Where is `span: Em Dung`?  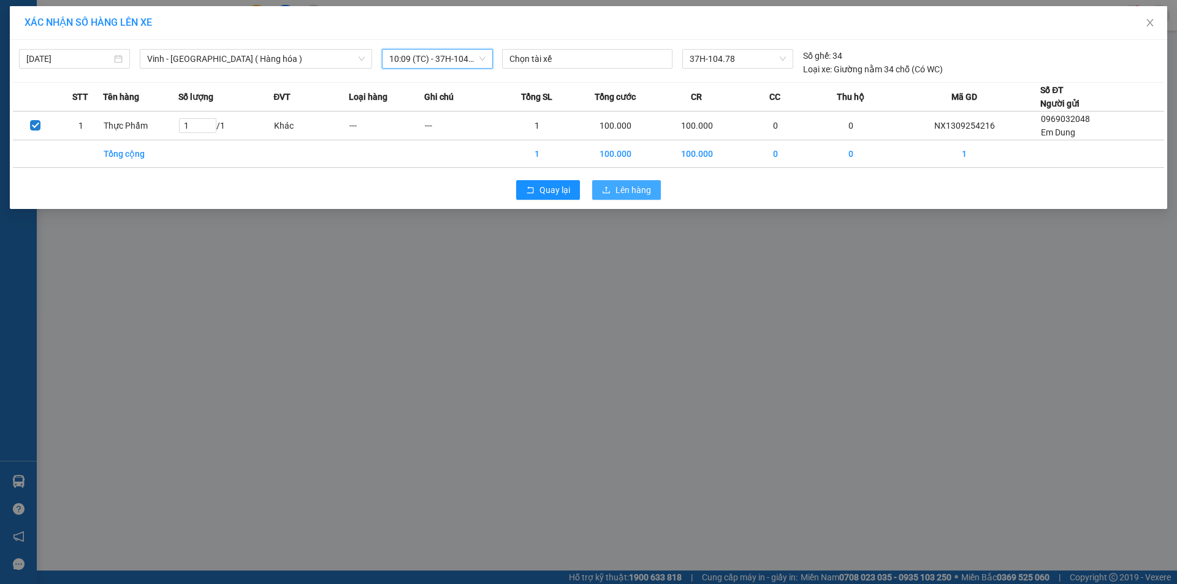
span: Em Dung is located at coordinates (1058, 132).